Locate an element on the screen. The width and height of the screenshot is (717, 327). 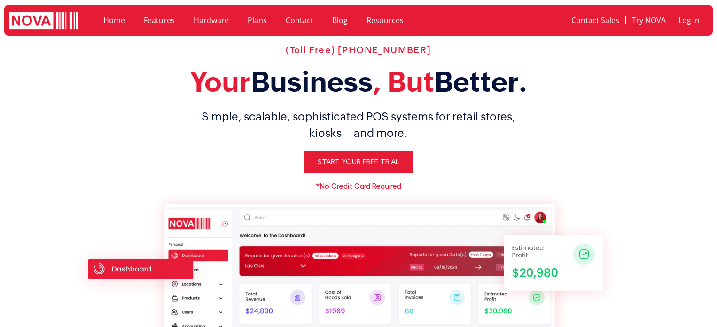
h2: Your , But is located at coordinates (359, 82).